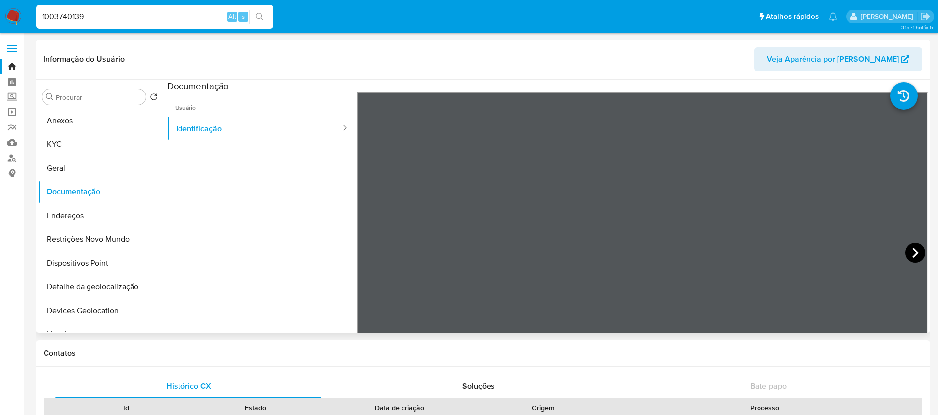  I want to click on span: Atalhos rápidos, so click(792, 16).